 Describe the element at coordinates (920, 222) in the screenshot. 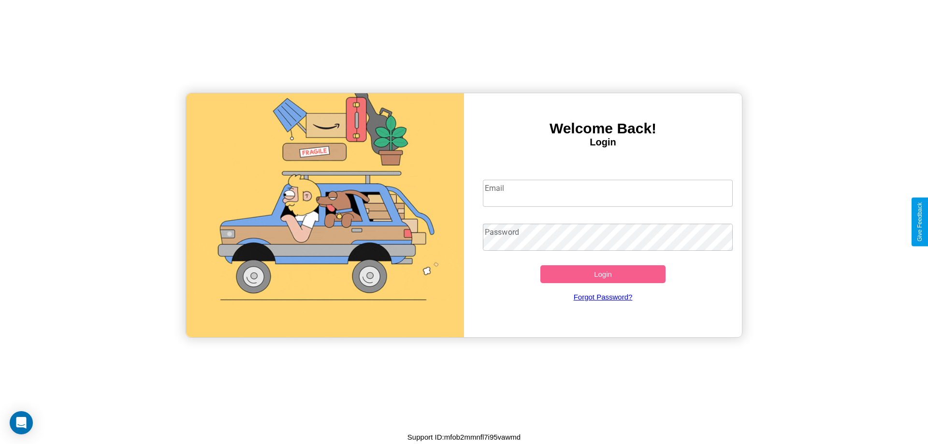

I see `div: Give Feedback` at that location.